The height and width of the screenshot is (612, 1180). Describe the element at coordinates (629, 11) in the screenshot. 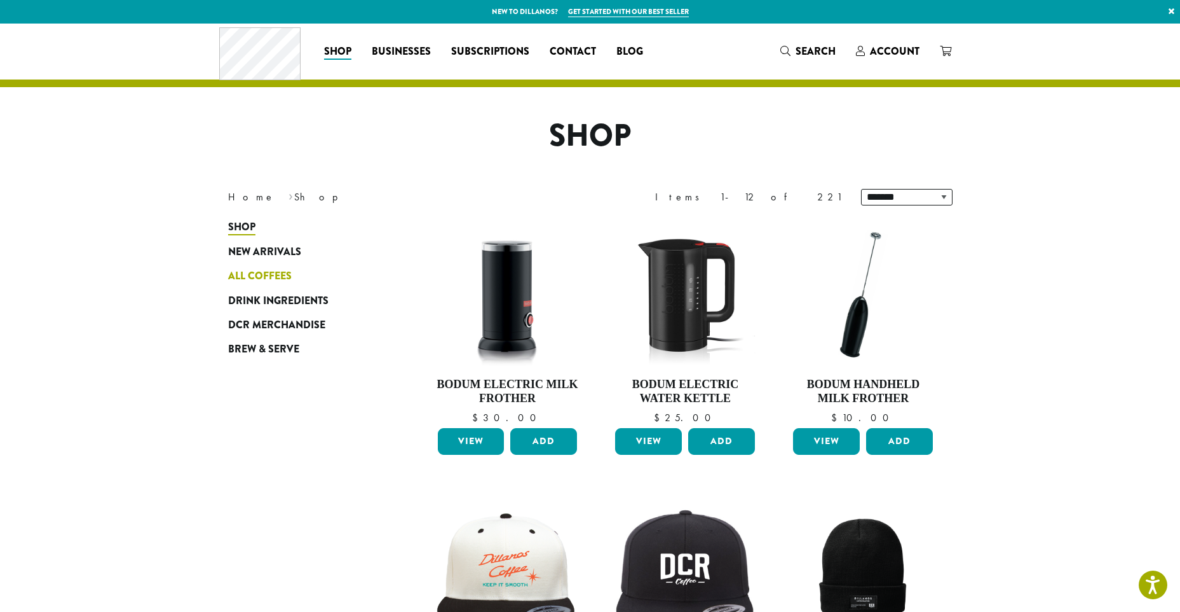

I see `a: Get started with our best seller` at that location.